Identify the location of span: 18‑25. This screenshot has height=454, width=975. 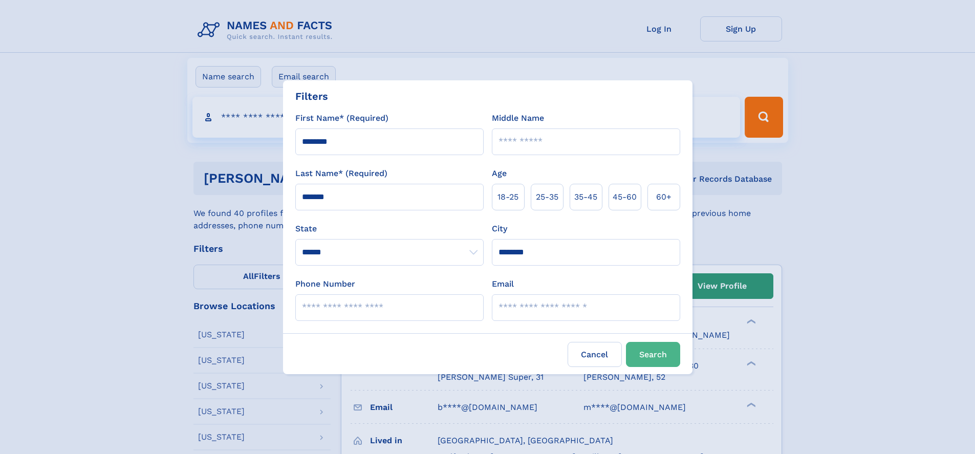
(507, 197).